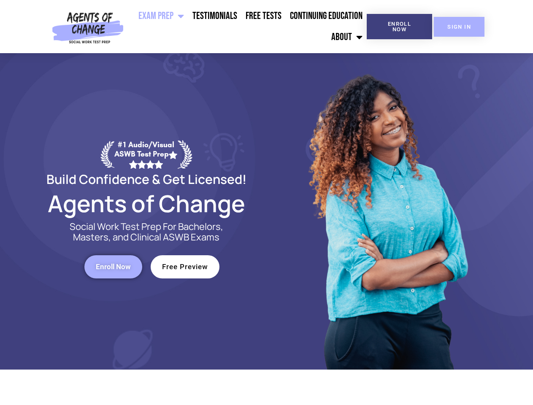 The width and height of the screenshot is (533, 405). Describe the element at coordinates (215, 16) in the screenshot. I see `a: Testimonials` at that location.